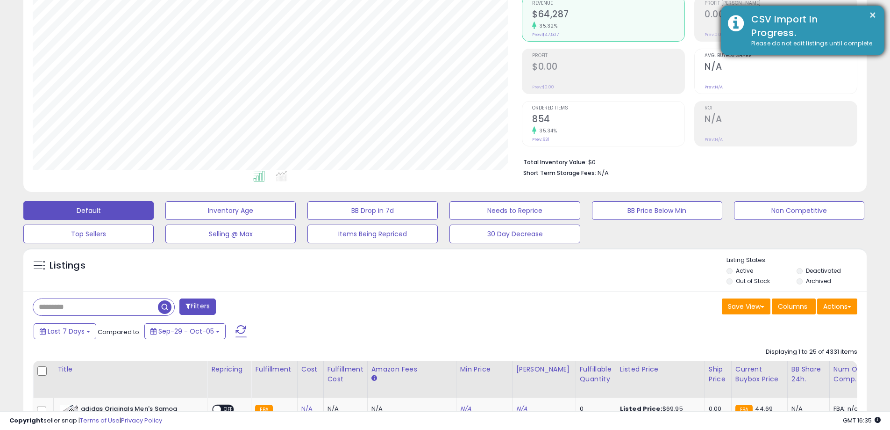 This screenshot has width=890, height=430. Describe the element at coordinates (596, 374) in the screenshot. I see `div: Fulfillable Quantity` at that location.